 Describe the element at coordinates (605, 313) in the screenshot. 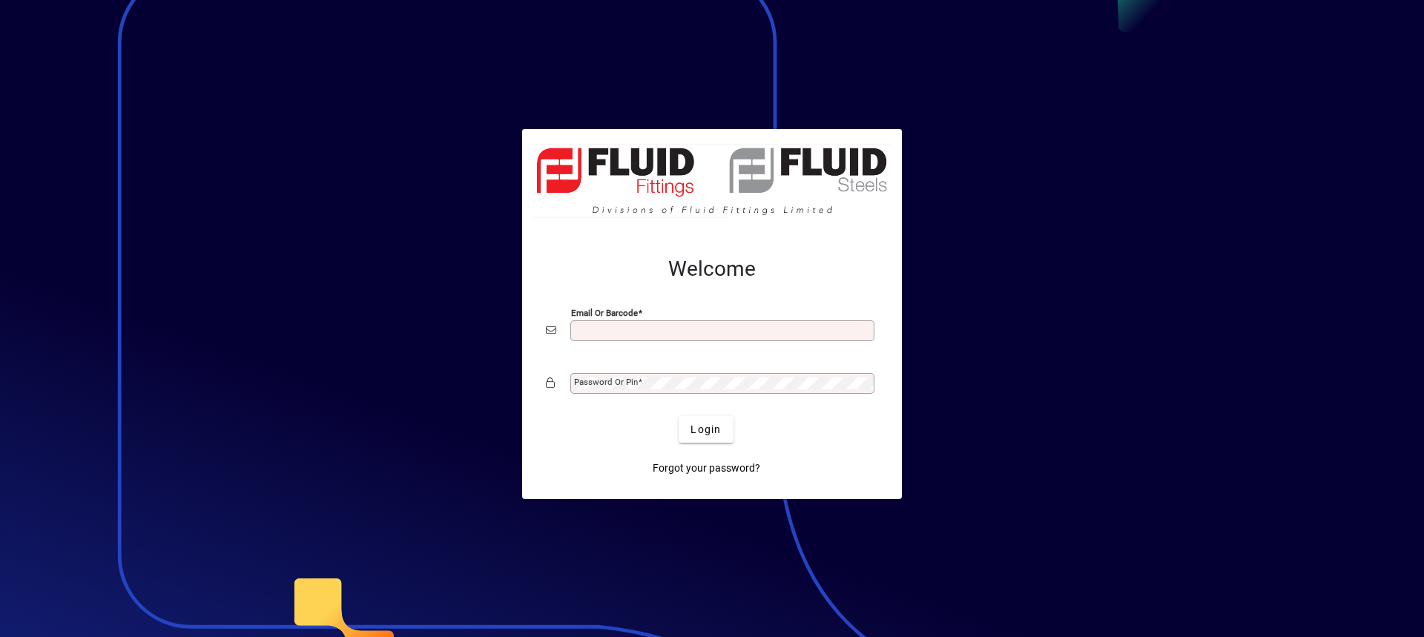

I see `mat-label: Email or Barcode` at that location.